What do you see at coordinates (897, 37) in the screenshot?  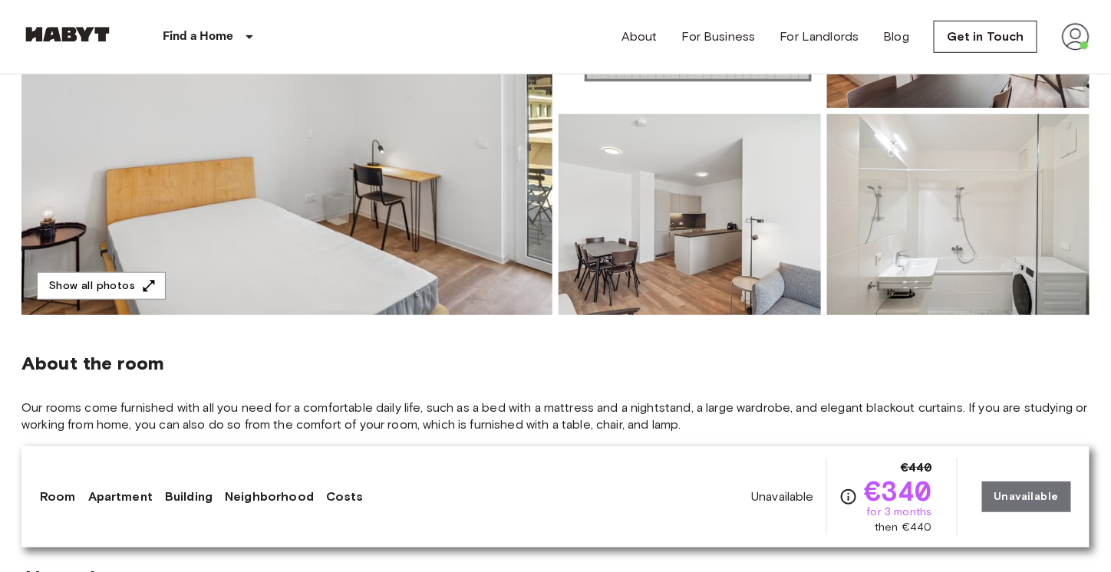 I see `a: Blog` at bounding box center [897, 37].